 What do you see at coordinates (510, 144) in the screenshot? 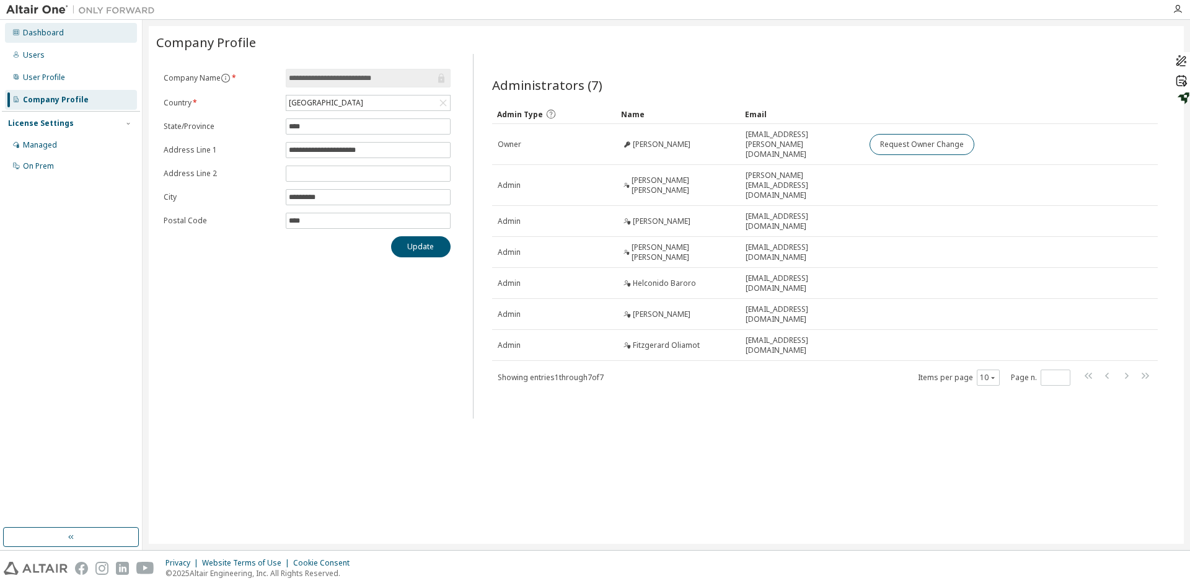
I see `span: Owner` at bounding box center [510, 144].